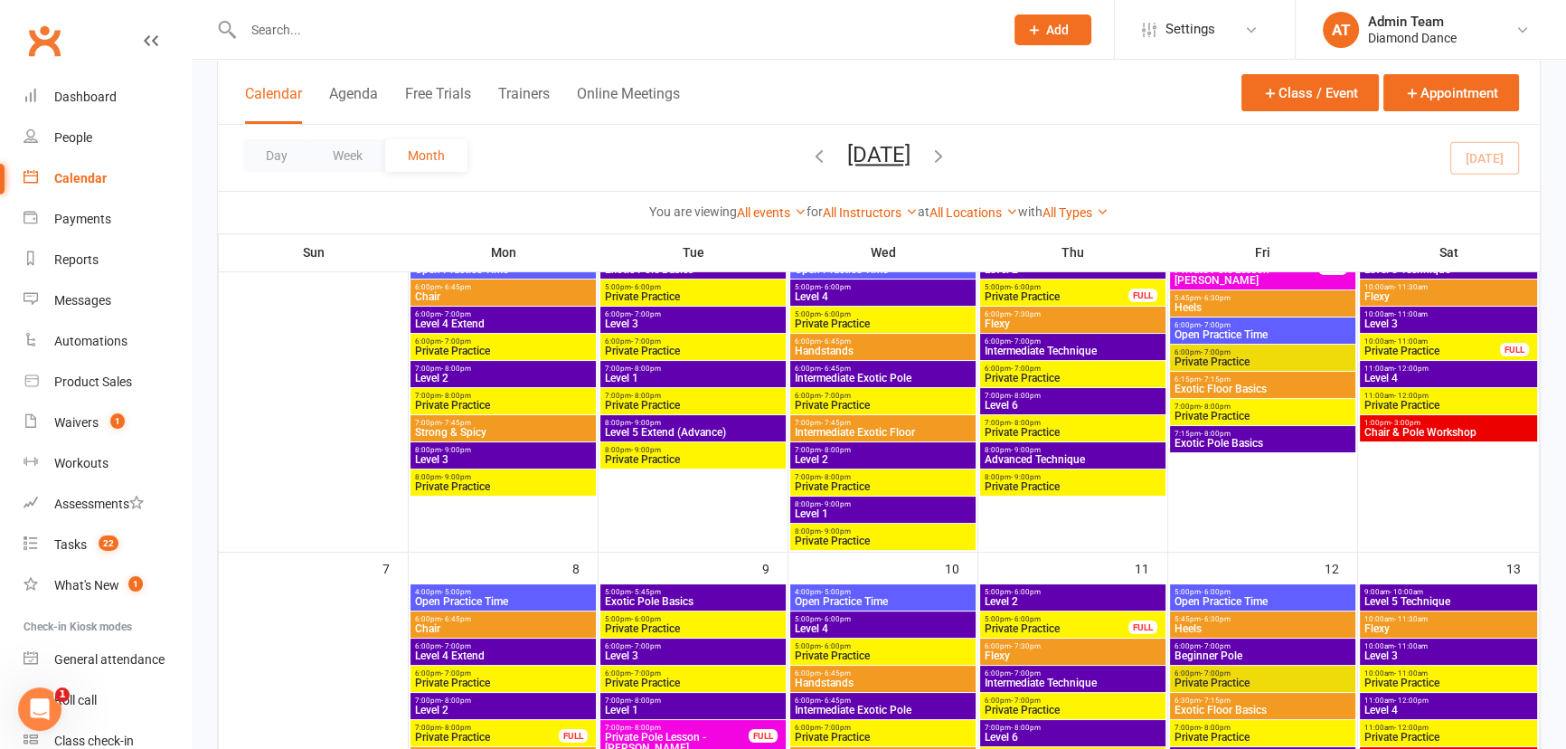 Image resolution: width=1566 pixels, height=749 pixels. I want to click on span: Strong & Spicy, so click(503, 432).